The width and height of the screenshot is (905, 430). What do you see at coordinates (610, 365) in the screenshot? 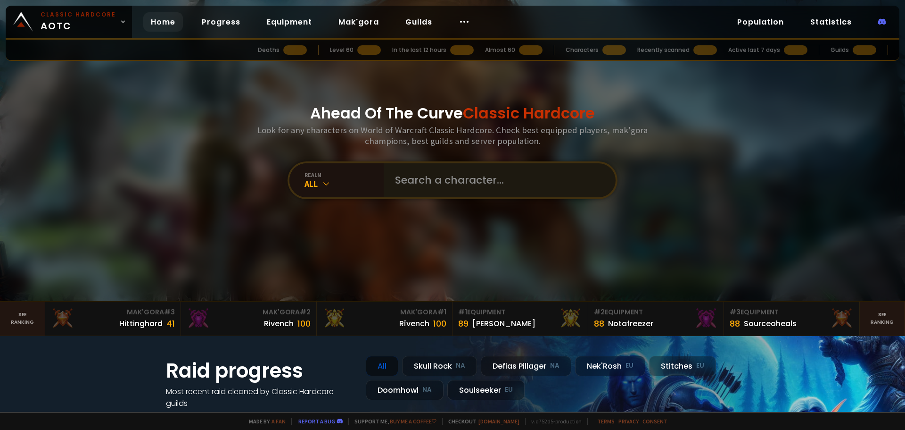
I see `div: Nek'Rosh` at bounding box center [610, 365].